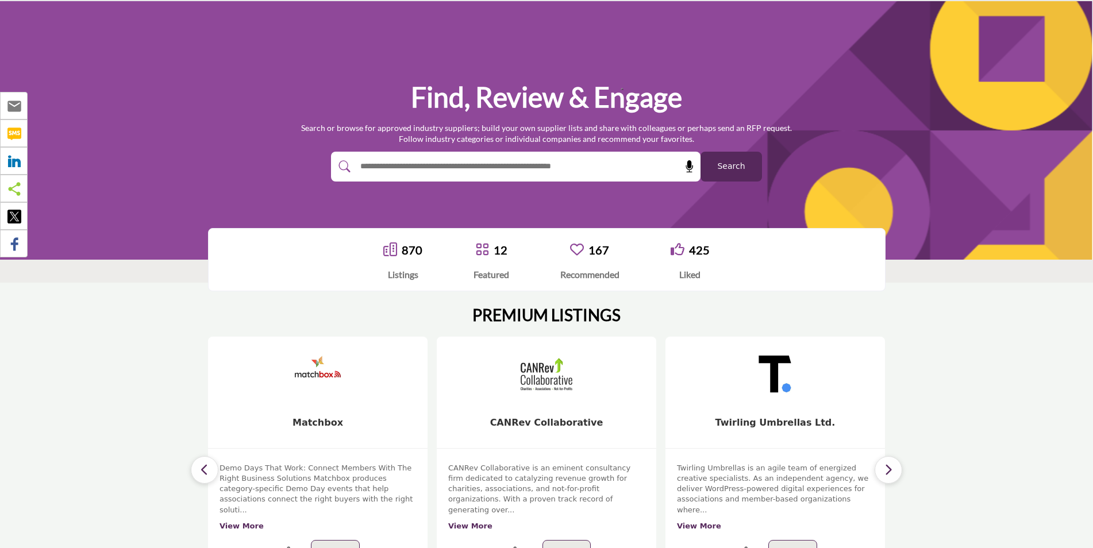 This screenshot has height=548, width=1093. What do you see at coordinates (589, 275) in the screenshot?
I see `div: Recommended` at bounding box center [589, 275].